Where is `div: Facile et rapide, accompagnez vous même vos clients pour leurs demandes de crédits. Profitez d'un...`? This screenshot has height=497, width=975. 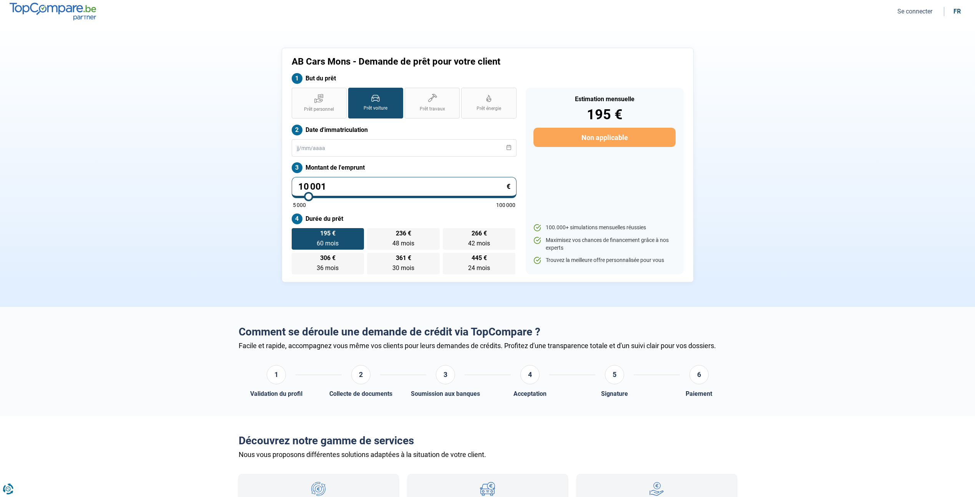 div: Facile et rapide, accompagnez vous même vos clients pour leurs demandes de crédits. Profitez d'un... is located at coordinates (488, 345).